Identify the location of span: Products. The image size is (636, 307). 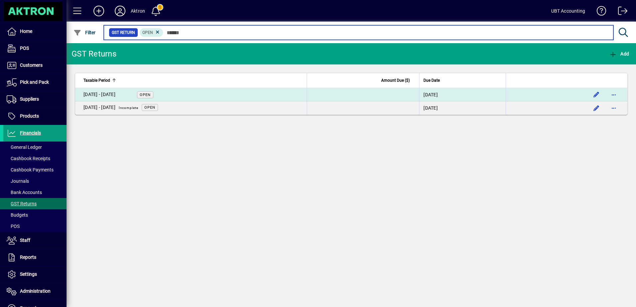
(29, 116).